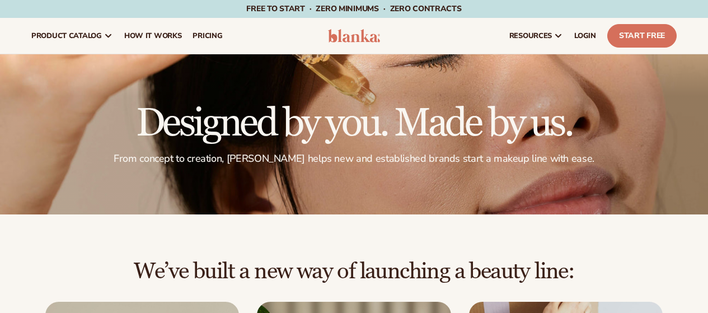 The height and width of the screenshot is (313, 708). Describe the element at coordinates (67, 36) in the screenshot. I see `span: product catalog` at that location.